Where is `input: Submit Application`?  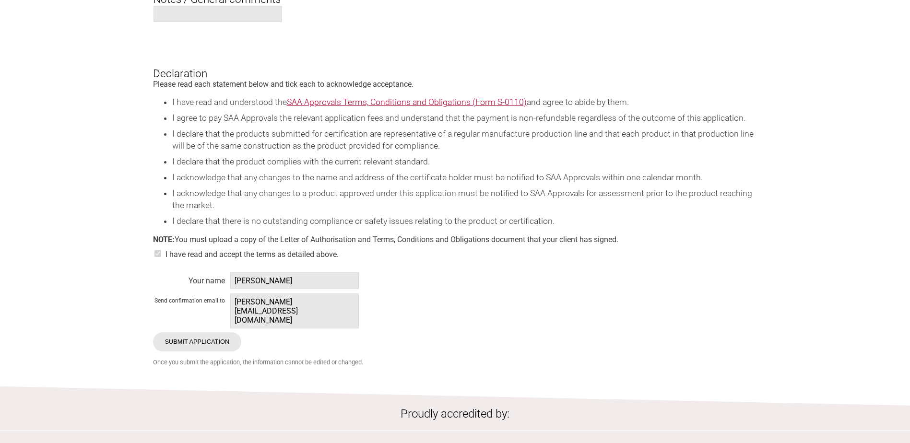
input: Submit Application is located at coordinates (197, 342).